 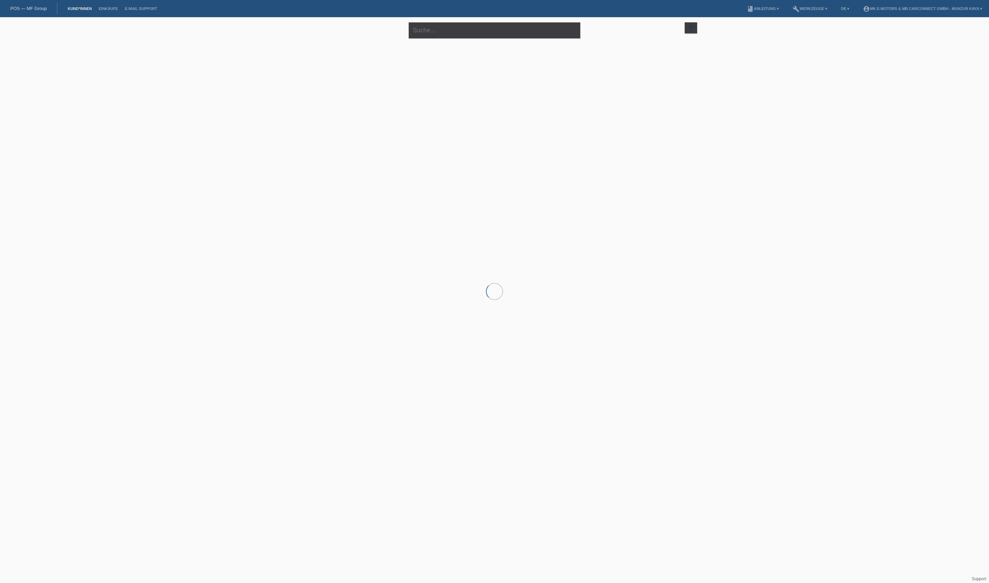 What do you see at coordinates (810, 9) in the screenshot?
I see `a: buildWerkzeuge ▾` at bounding box center [810, 9].